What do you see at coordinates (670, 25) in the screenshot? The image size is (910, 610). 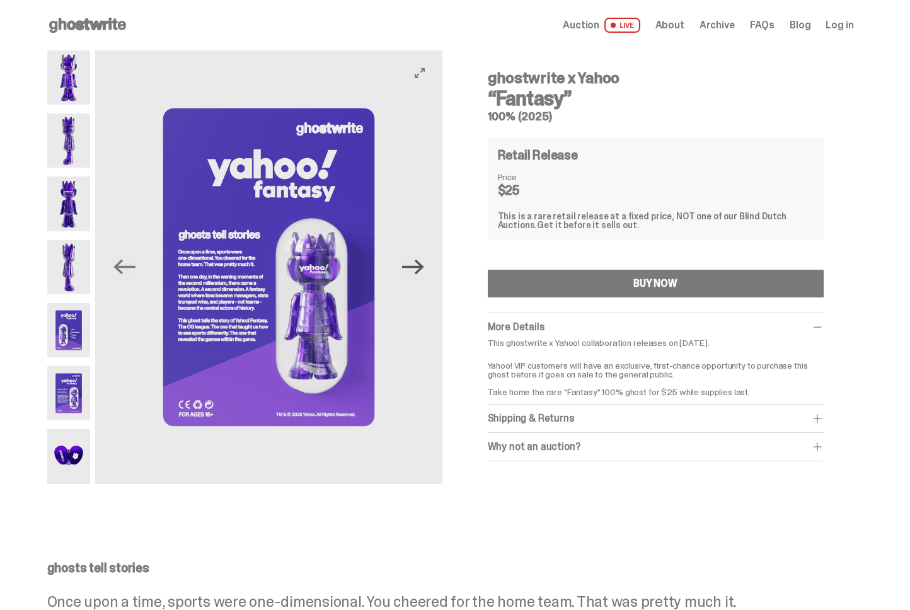 I see `a: About` at bounding box center [670, 25].